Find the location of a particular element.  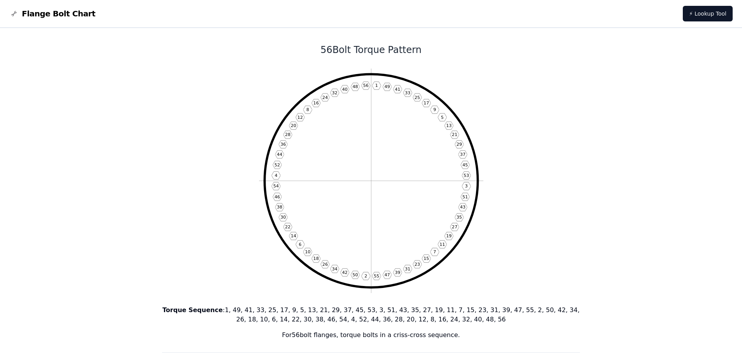

text: 14 is located at coordinates (293, 236).